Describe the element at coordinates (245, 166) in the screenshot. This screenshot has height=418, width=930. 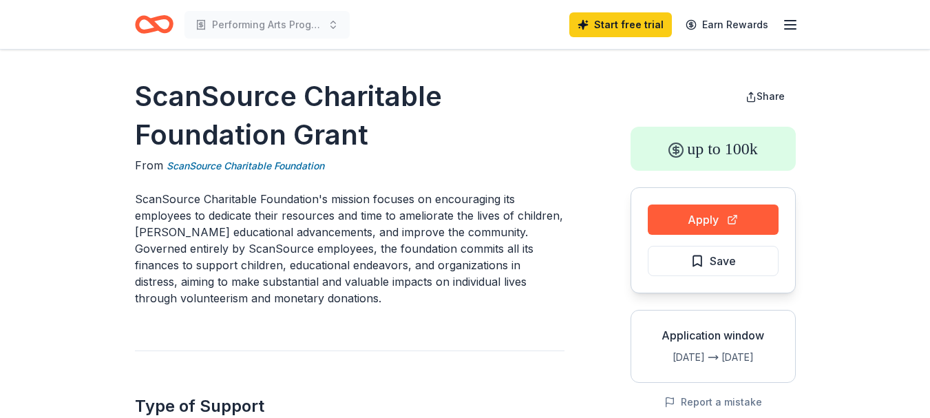
I see `a: ScanSource Charitable Foundation` at that location.